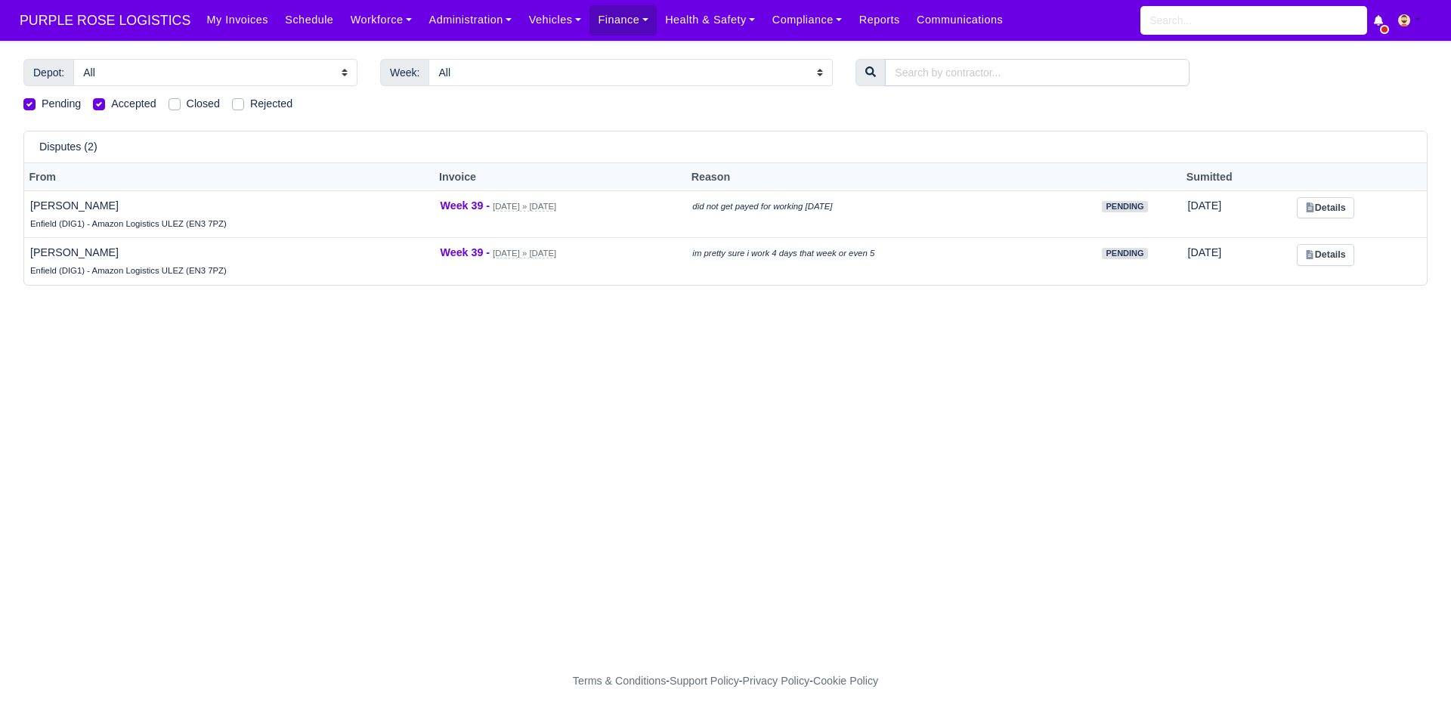 The height and width of the screenshot is (714, 1451). What do you see at coordinates (807, 20) in the screenshot?
I see `a: Compliance` at bounding box center [807, 20].